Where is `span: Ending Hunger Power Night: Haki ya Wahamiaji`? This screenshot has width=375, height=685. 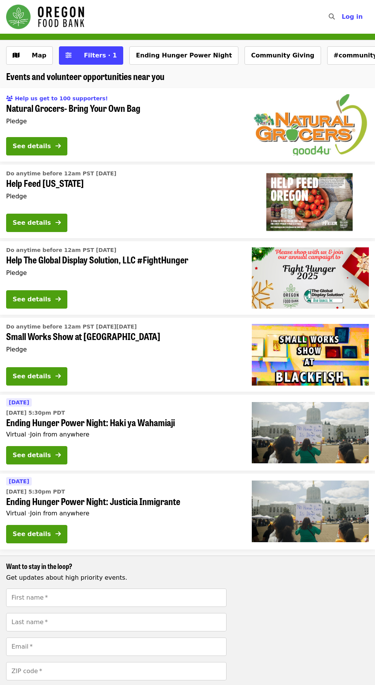 span: Ending Hunger Power Night: Haki ya Wahamiaji is located at coordinates (123, 422).